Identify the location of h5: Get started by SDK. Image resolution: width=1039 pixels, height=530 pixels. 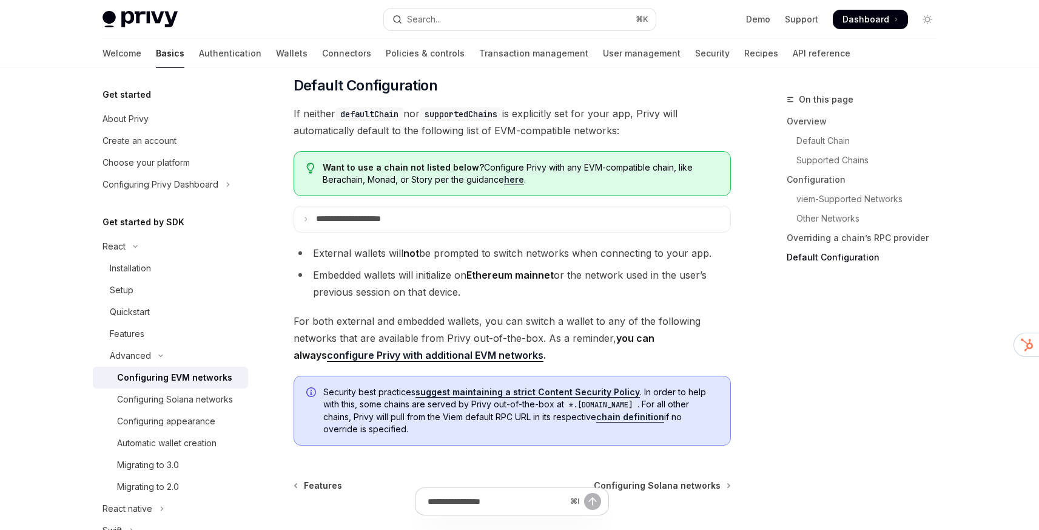
(143, 222).